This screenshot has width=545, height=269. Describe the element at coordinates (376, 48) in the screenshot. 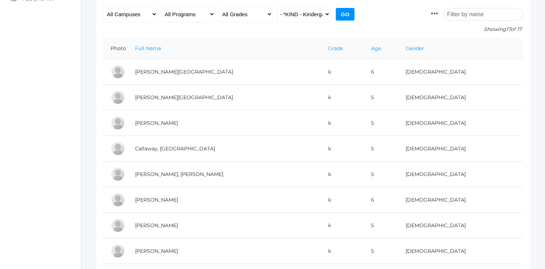

I see `a: Age` at that location.